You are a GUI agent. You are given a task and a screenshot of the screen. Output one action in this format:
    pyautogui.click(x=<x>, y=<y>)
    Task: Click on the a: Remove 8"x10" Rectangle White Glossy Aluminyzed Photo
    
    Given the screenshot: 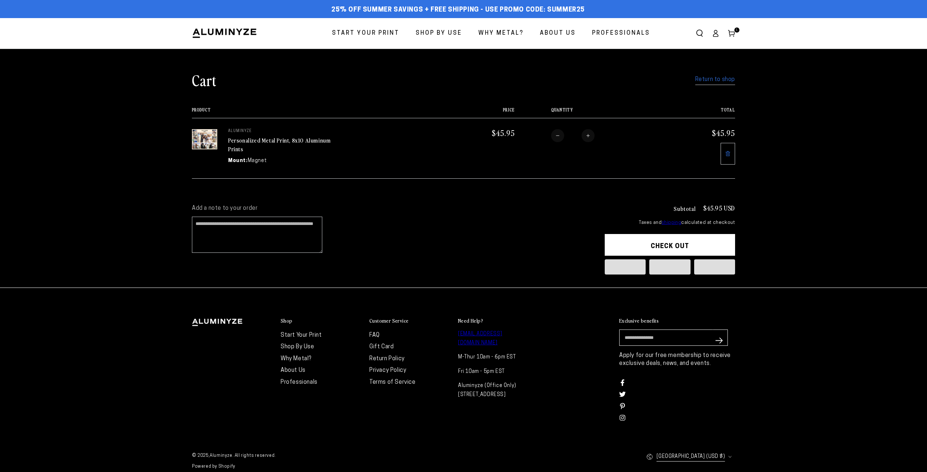 What is the action you would take?
    pyautogui.click(x=728, y=154)
    